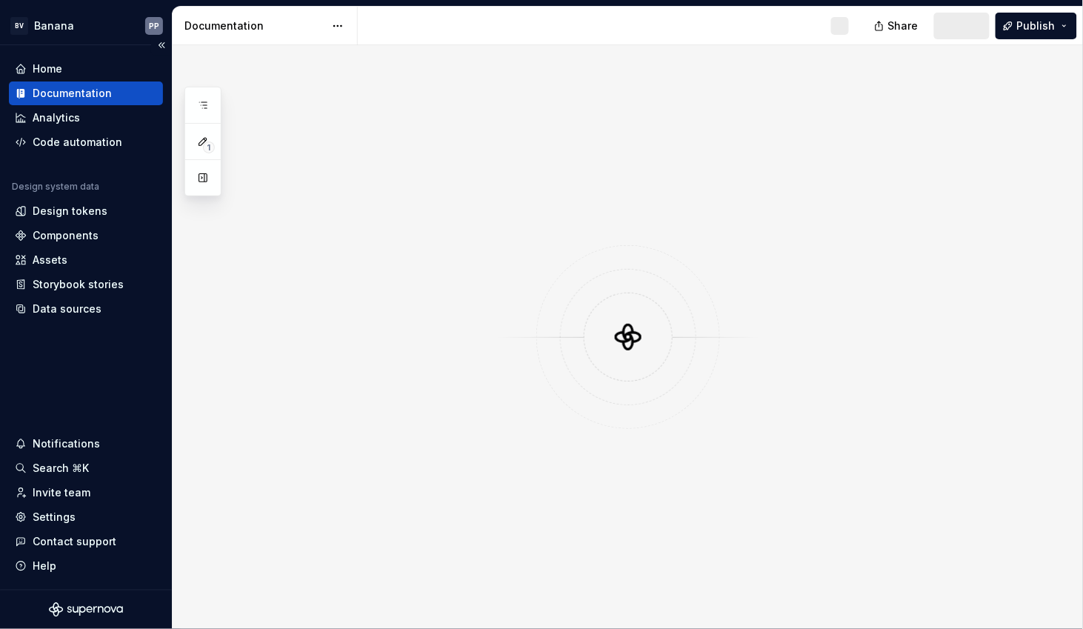 This screenshot has height=629, width=1083. What do you see at coordinates (86, 309) in the screenshot?
I see `a: Data sources` at bounding box center [86, 309].